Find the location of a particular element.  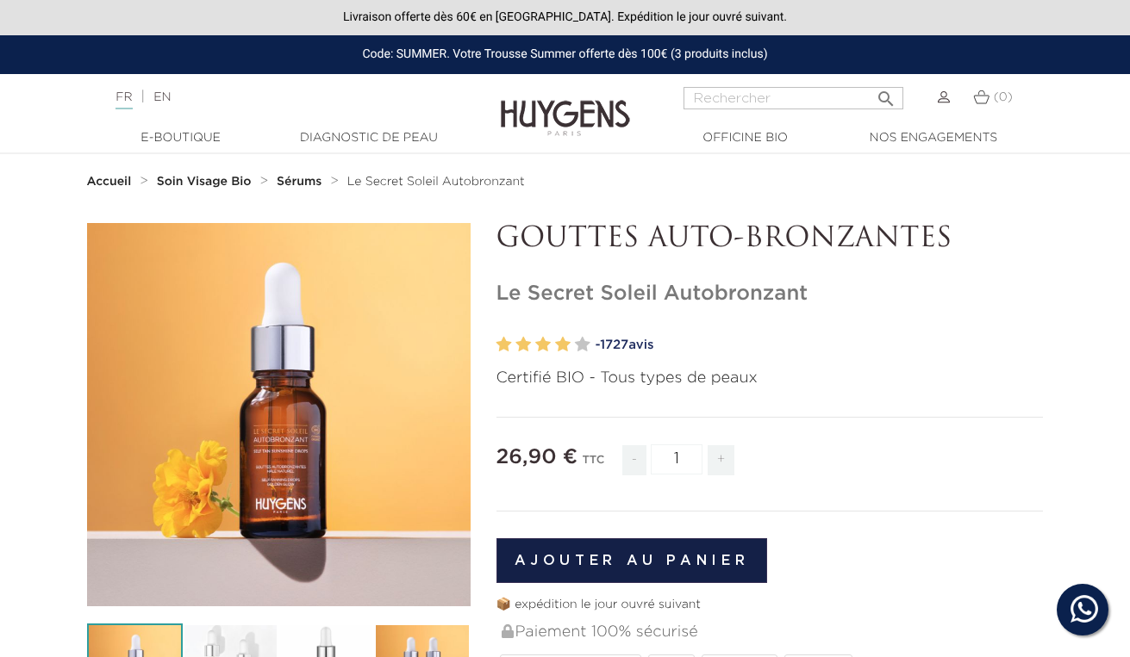

a: E-Boutique is located at coordinates (181, 138).